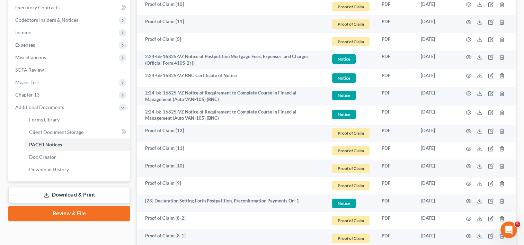  I want to click on span: Miscellaneous, so click(30, 57).